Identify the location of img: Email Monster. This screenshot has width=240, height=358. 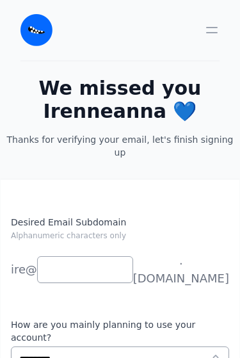
(36, 30).